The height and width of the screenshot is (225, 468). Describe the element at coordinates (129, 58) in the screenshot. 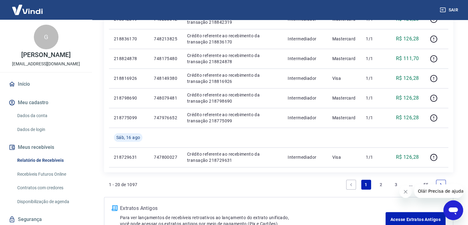

I see `p: 218824878` at that location.